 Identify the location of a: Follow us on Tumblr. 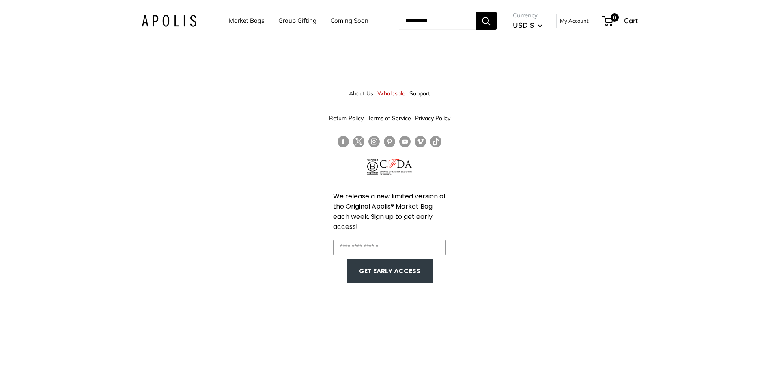
(435, 142).